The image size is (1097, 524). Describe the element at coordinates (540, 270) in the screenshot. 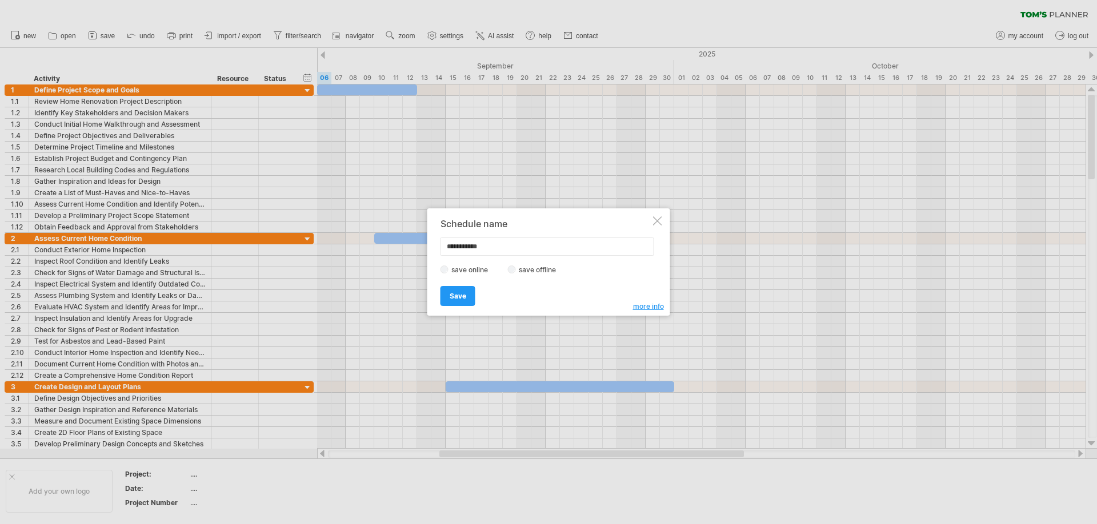

I see `label: save offline` at that location.